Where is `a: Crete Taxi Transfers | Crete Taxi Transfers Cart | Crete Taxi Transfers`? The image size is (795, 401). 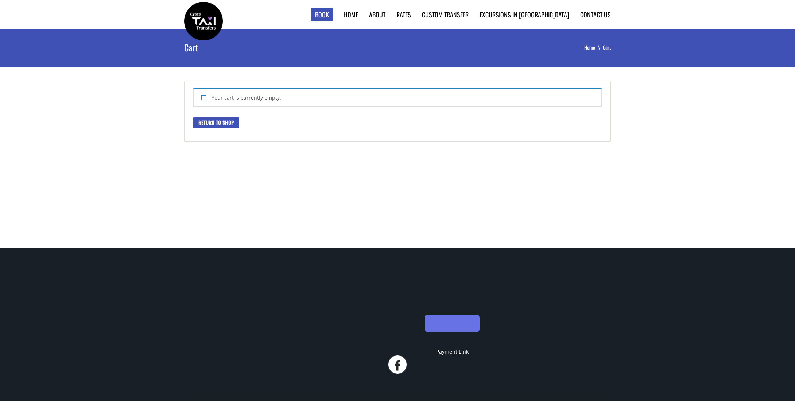
a: Crete Taxi Transfers | Crete Taxi Transfers Cart | Crete Taxi Transfers is located at coordinates (203, 20).